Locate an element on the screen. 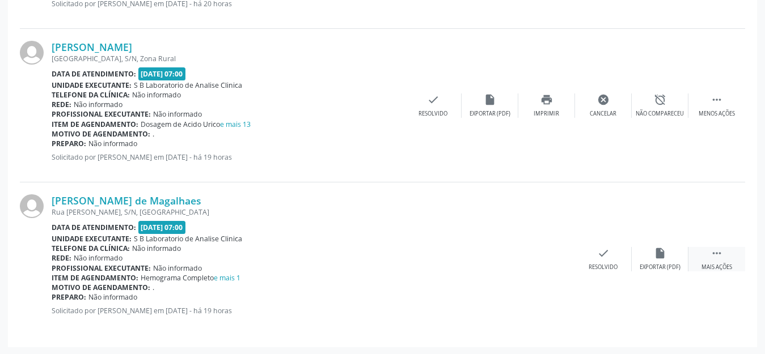 Image resolution: width=765 pixels, height=354 pixels. div: Mais ações is located at coordinates (716, 268).